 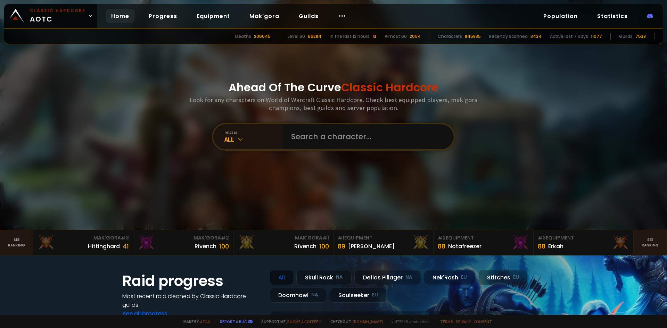 I want to click on div: 89, so click(x=341, y=246).